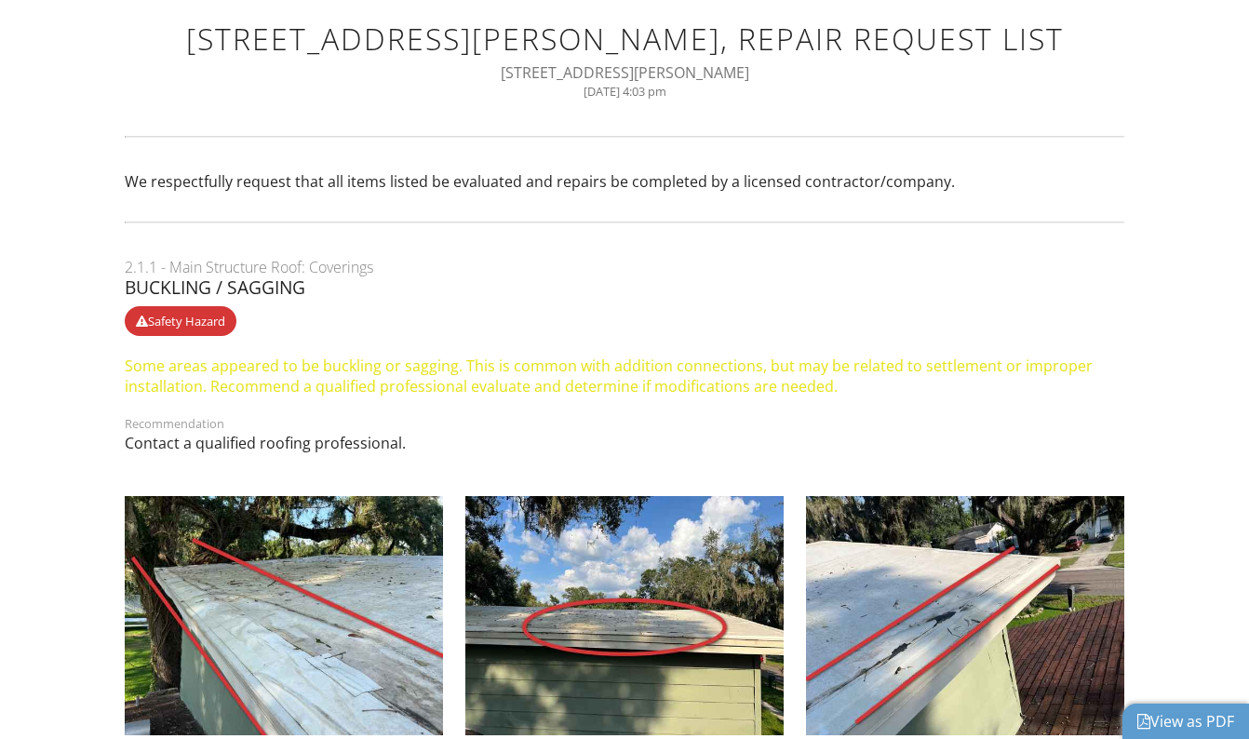  Describe the element at coordinates (625, 267) in the screenshot. I see `div: 2.1.1 - Main Structure Roof: Coverings` at that location.